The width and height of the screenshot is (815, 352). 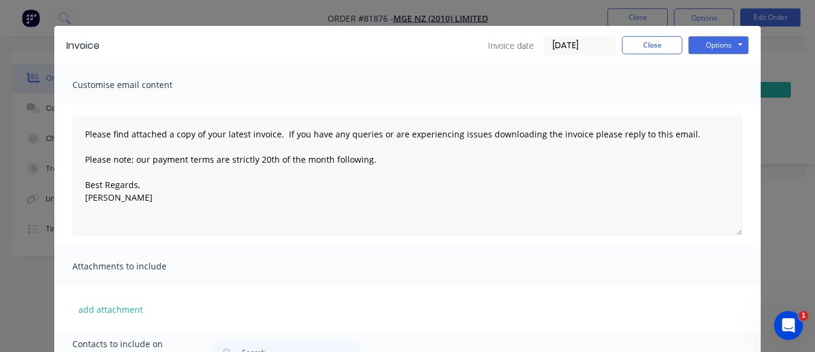 What do you see at coordinates (511, 45) in the screenshot?
I see `span: Invoice date` at bounding box center [511, 45].